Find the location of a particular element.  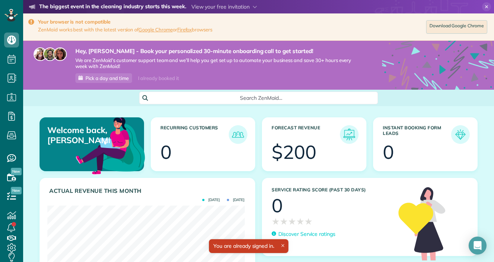

h3: Forecast Revenue is located at coordinates (306, 134).